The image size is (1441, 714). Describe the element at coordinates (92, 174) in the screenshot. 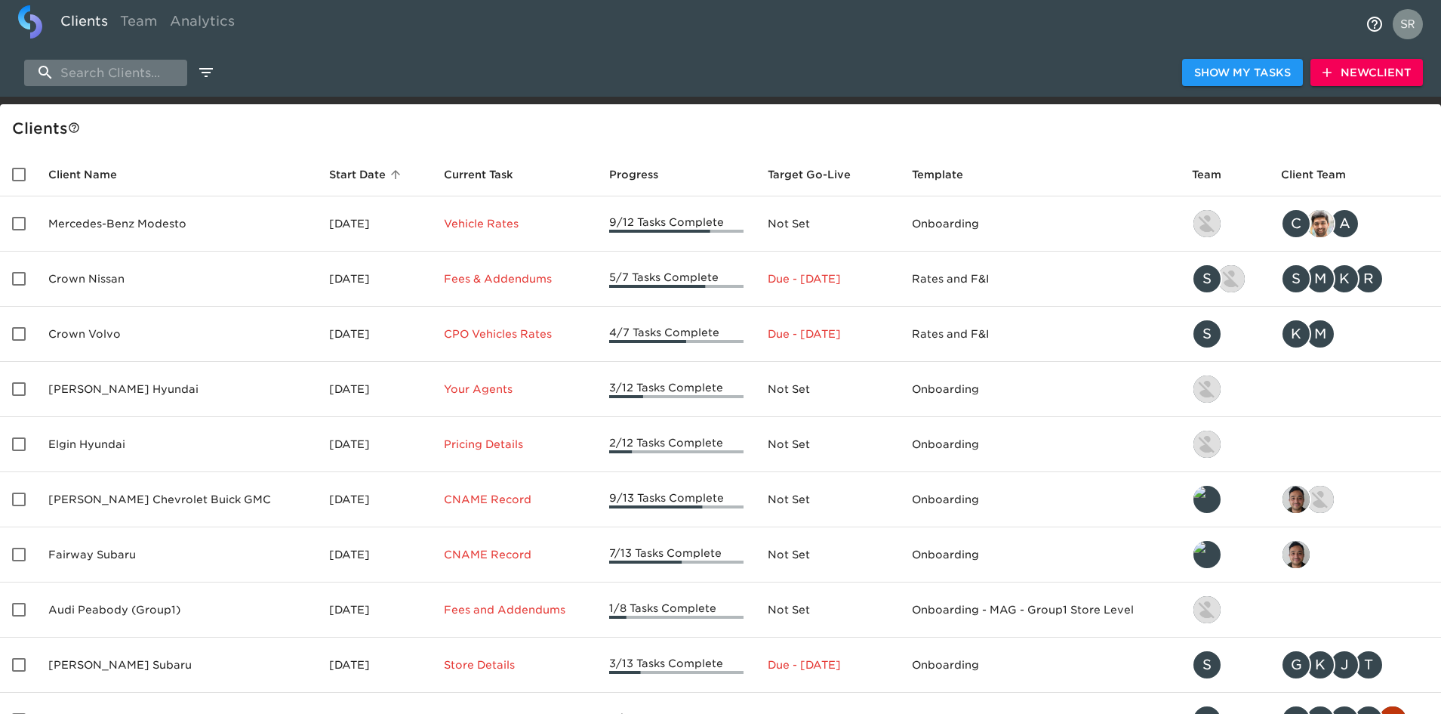

I see `span: Client Name` at that location.